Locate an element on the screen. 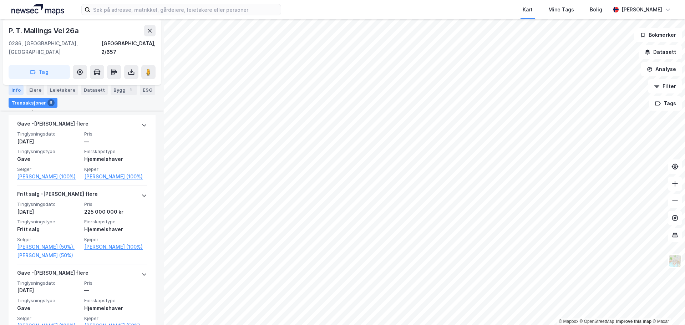  div: ESG is located at coordinates (147, 90).